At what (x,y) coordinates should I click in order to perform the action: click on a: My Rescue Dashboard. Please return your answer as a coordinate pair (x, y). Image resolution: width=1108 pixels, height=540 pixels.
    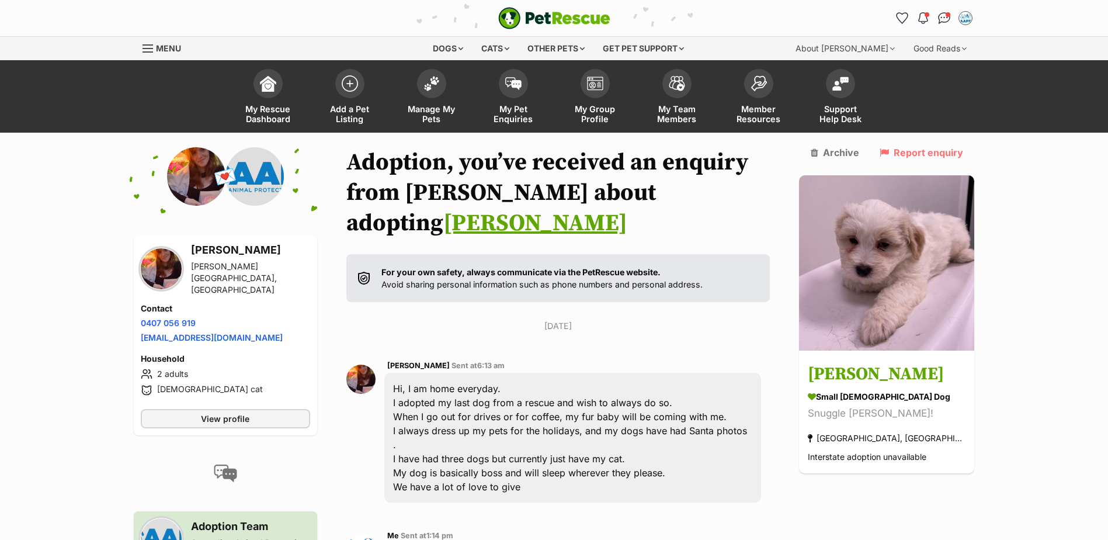
    Looking at the image, I should click on (268, 98).